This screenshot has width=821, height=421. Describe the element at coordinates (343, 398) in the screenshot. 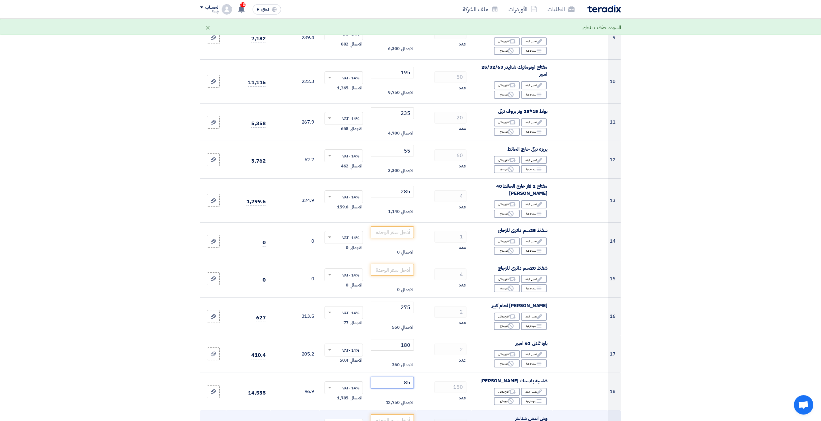

I see `span: 1,785` at that location.